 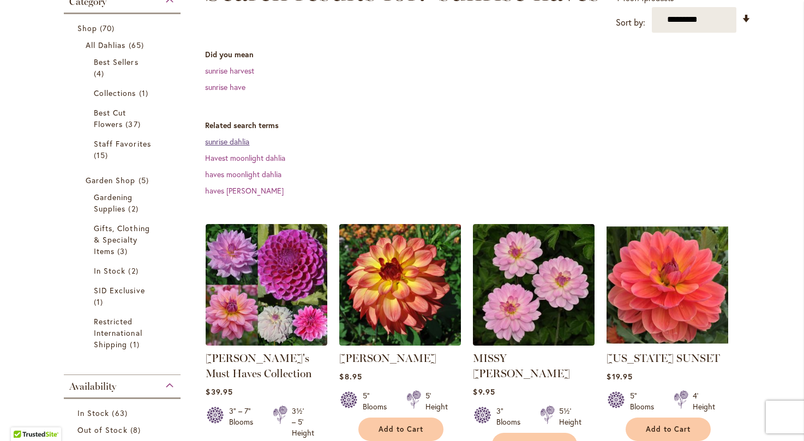 What do you see at coordinates (93, 387) in the screenshot?
I see `span: Availability` at bounding box center [93, 387].